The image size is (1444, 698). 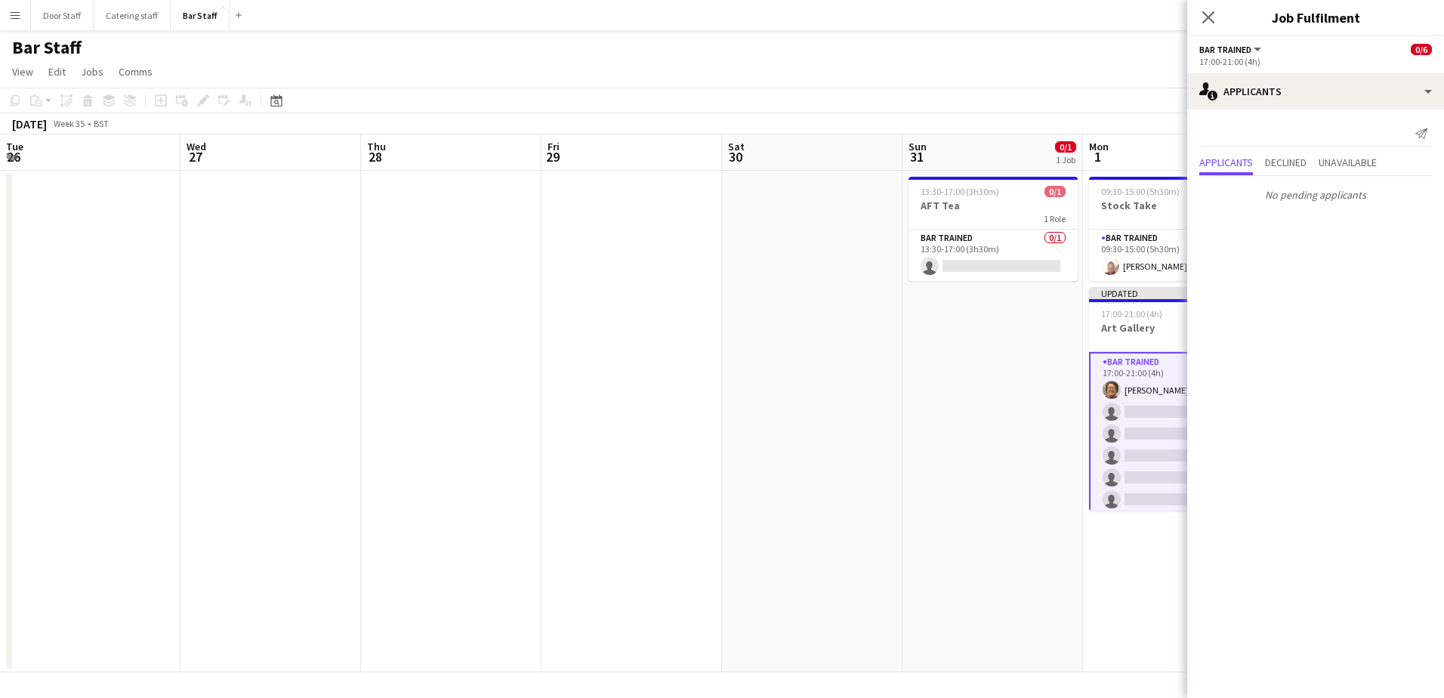 What do you see at coordinates (735, 156) in the screenshot?
I see `span: 30` at bounding box center [735, 156].